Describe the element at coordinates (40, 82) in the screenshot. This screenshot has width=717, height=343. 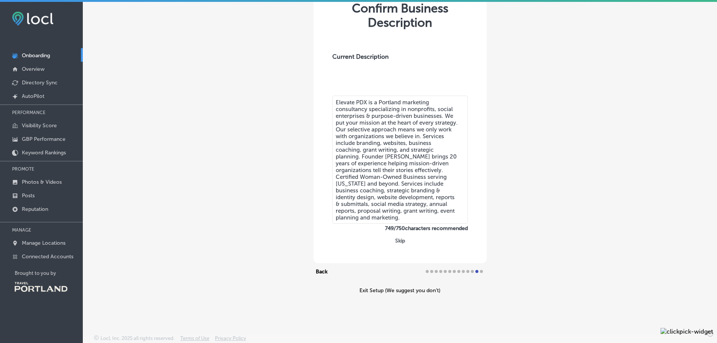
I see `p: Directory Sync` at that location.